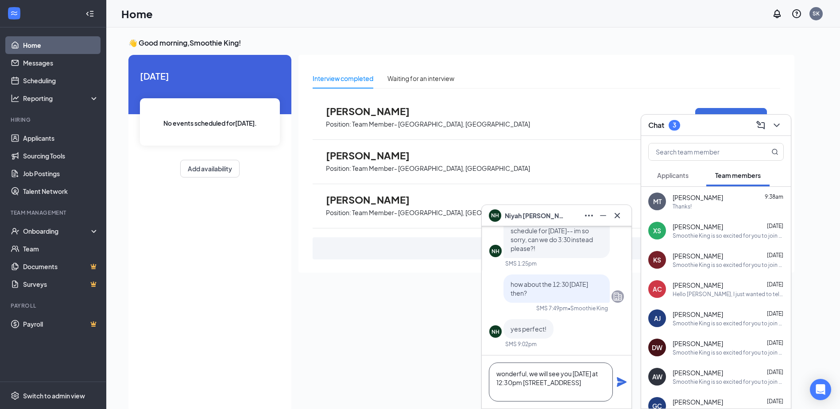 This screenshot has height=409, width=840. Describe the element at coordinates (797, 14) in the screenshot. I see `svg: QuestionInfo` at that location.